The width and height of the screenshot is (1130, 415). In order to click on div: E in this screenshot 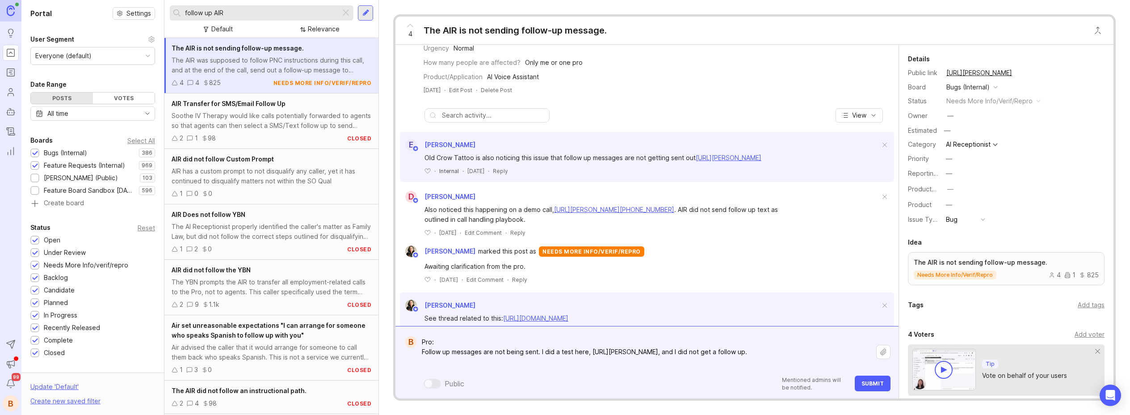, I will do `click(411, 145)`.